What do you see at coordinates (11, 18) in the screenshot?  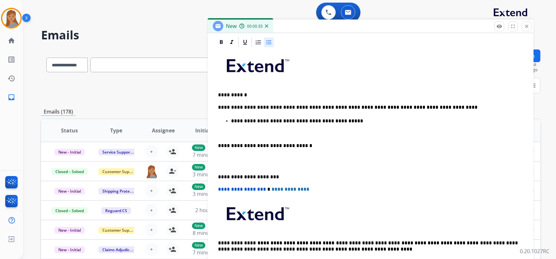 I see `img: avatar` at bounding box center [11, 18].